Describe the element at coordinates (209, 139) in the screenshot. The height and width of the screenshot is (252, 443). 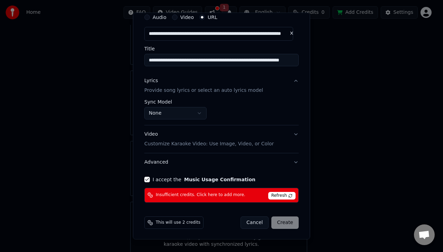
I see `div: Video` at that location.